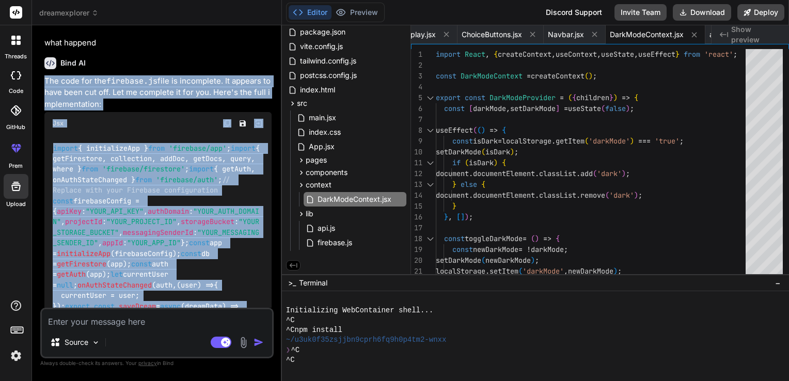 Image resolution: width=789 pixels, height=381 pixels. What do you see at coordinates (290, 320) in the screenshot?
I see `span: ^C` at bounding box center [290, 320].